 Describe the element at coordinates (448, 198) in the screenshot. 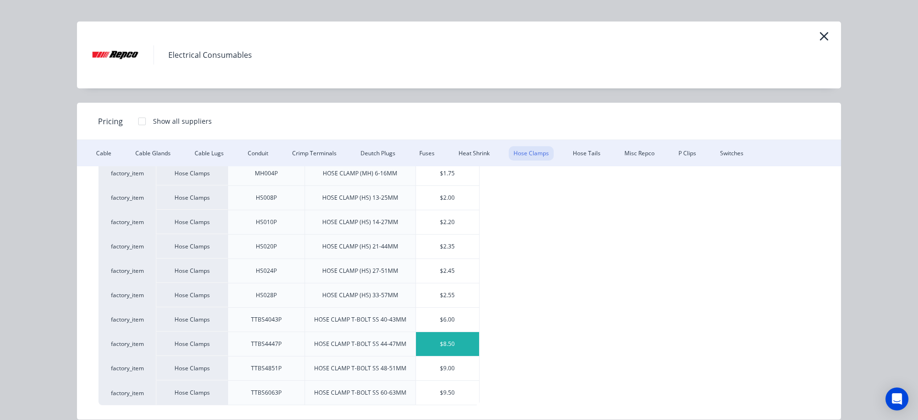

I see `div: $2.00` at that location.